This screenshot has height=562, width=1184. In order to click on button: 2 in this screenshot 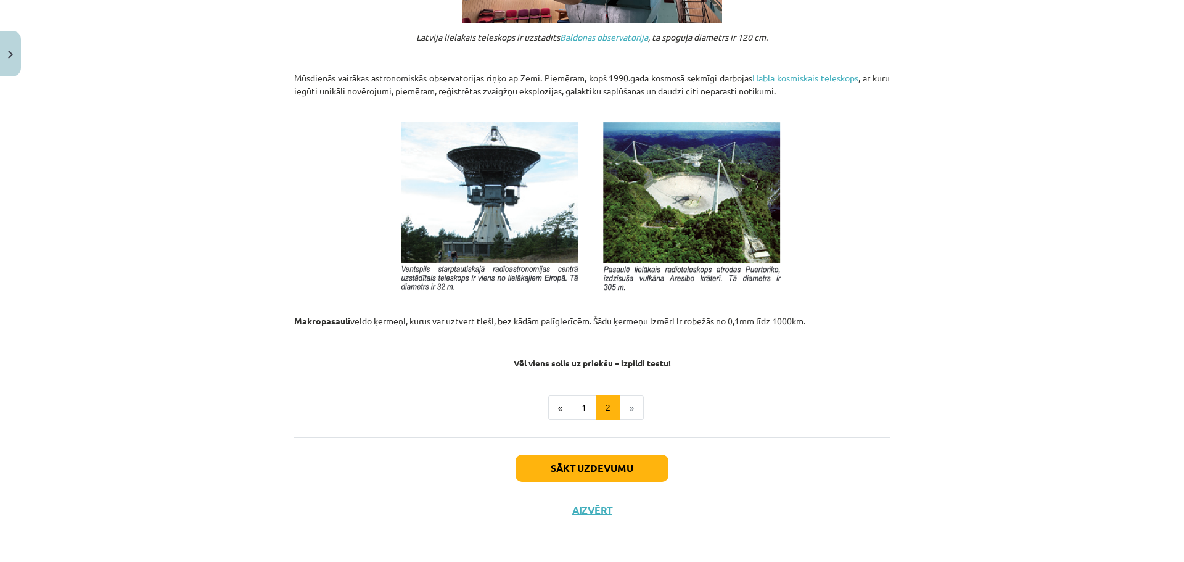, I will do `click(608, 408)`.